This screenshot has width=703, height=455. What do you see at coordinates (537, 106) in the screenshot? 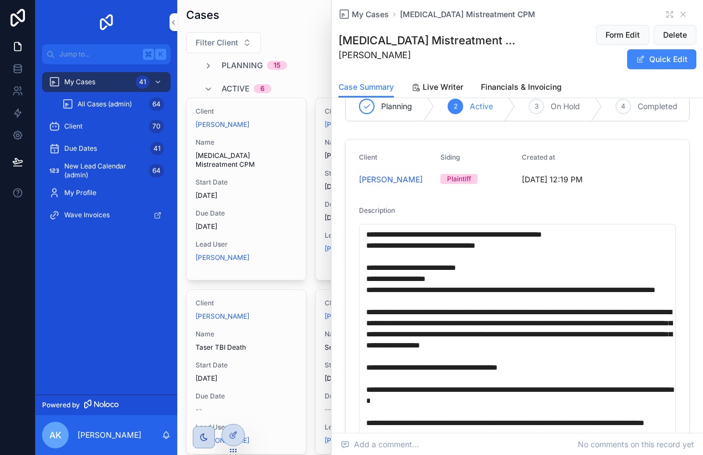
I see `span: 3` at bounding box center [537, 106].